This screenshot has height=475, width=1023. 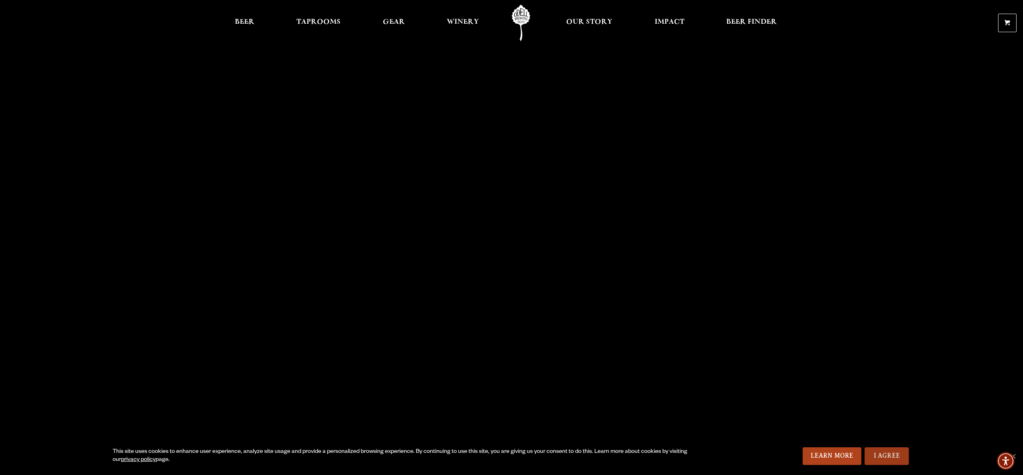 I want to click on a: Our Story, so click(x=589, y=23).